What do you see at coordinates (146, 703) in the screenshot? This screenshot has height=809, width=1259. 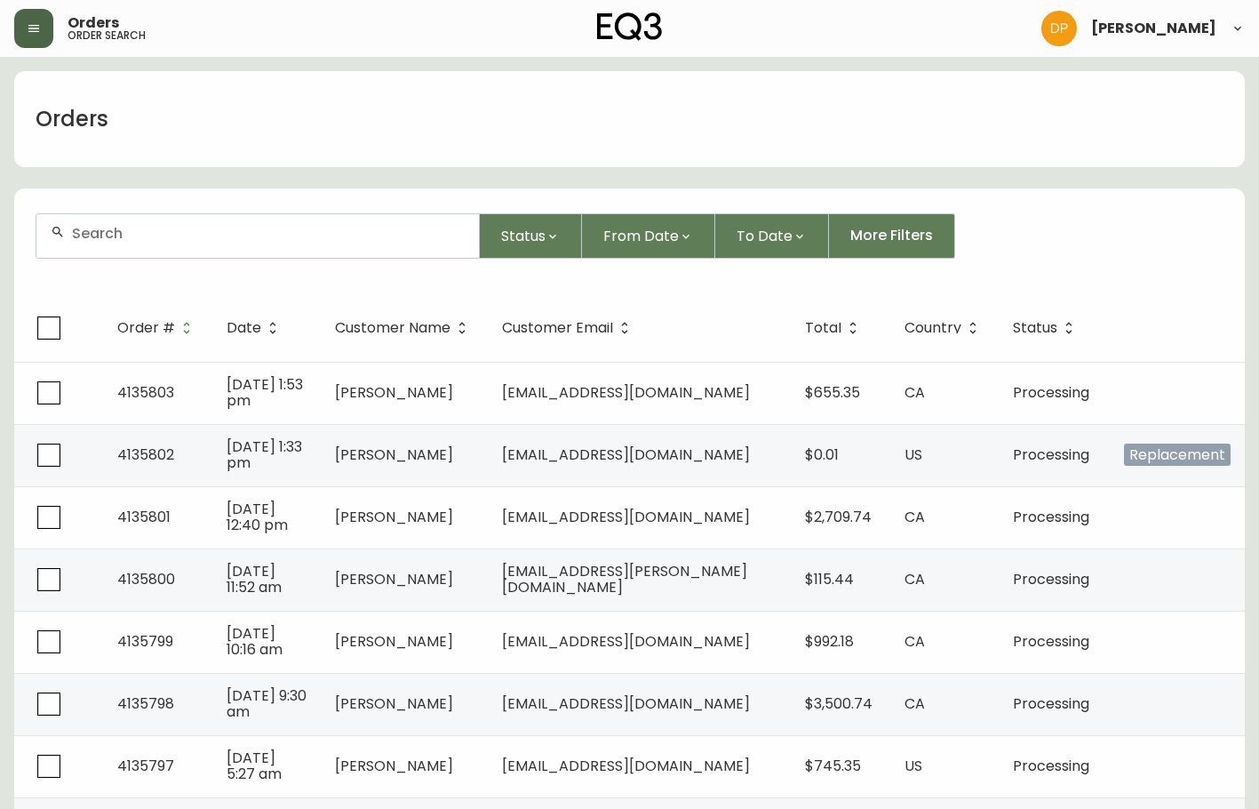 I see `span: 4135798` at bounding box center [146, 703].